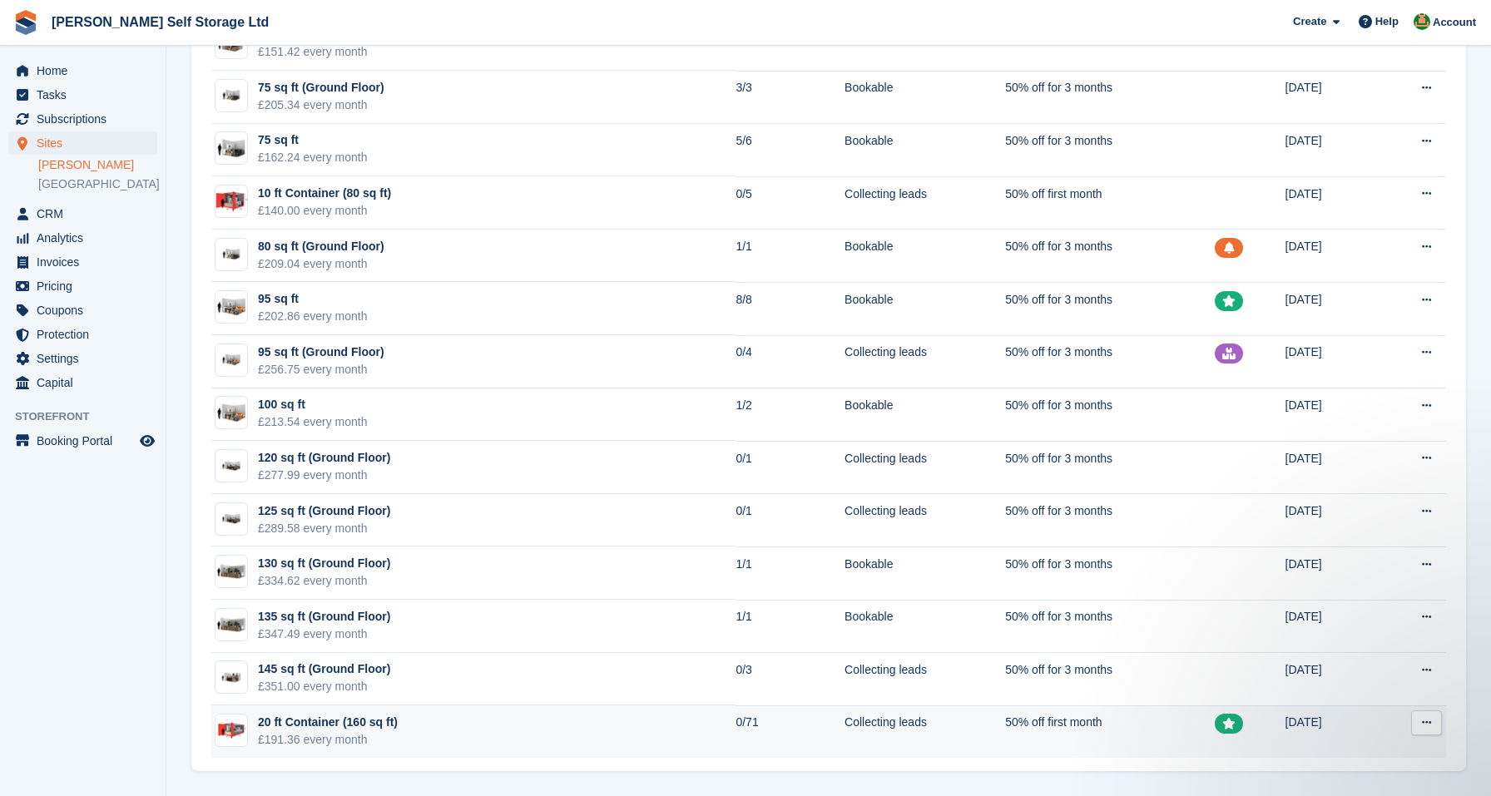  Describe the element at coordinates (313, 422) in the screenshot. I see `div: £213.54 every month` at that location.